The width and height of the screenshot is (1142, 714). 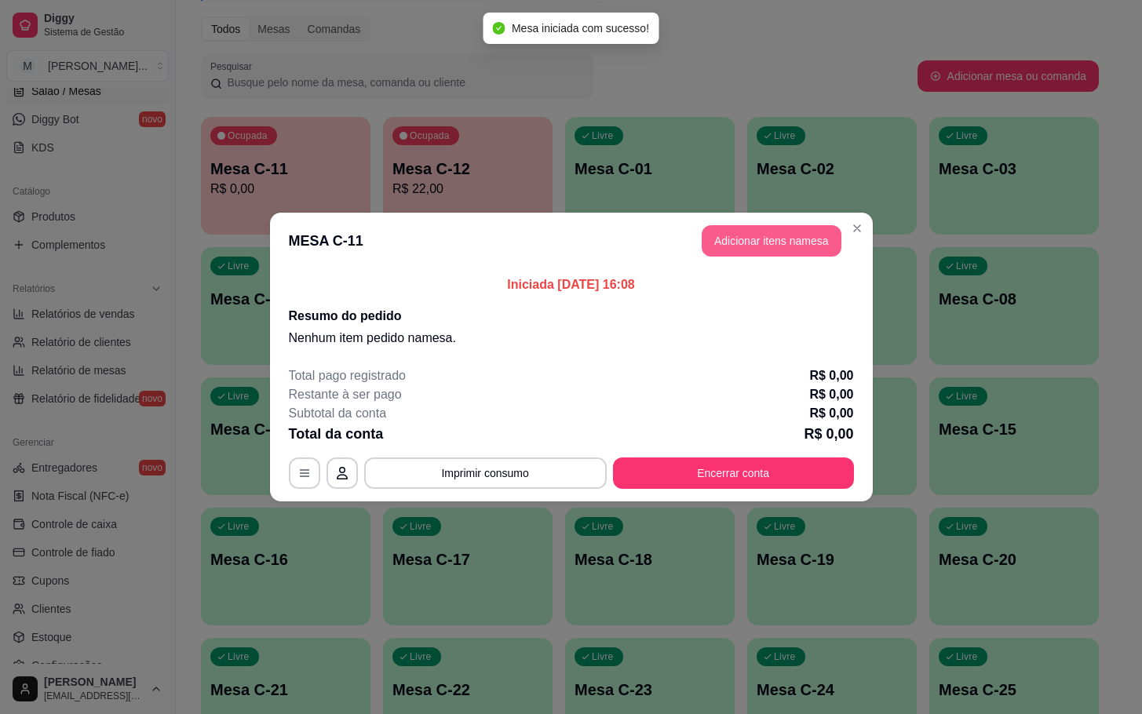 What do you see at coordinates (347, 376) in the screenshot?
I see `p: Total pago registrado` at bounding box center [347, 376].